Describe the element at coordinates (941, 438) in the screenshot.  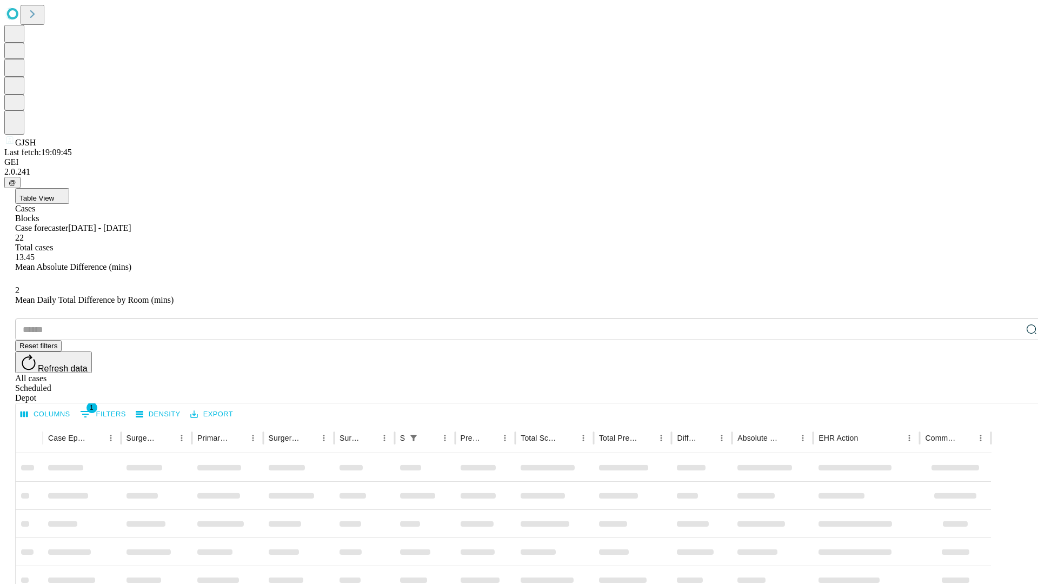
I see `div: Comments` at that location.